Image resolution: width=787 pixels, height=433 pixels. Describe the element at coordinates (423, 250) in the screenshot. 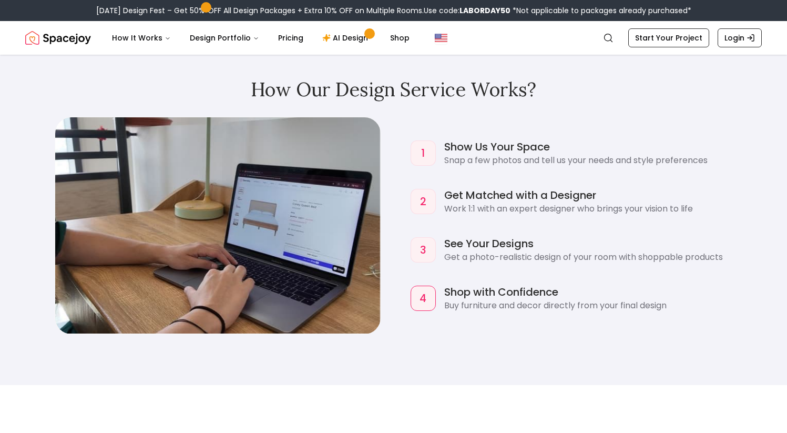

I see `h4: 3` at that location.